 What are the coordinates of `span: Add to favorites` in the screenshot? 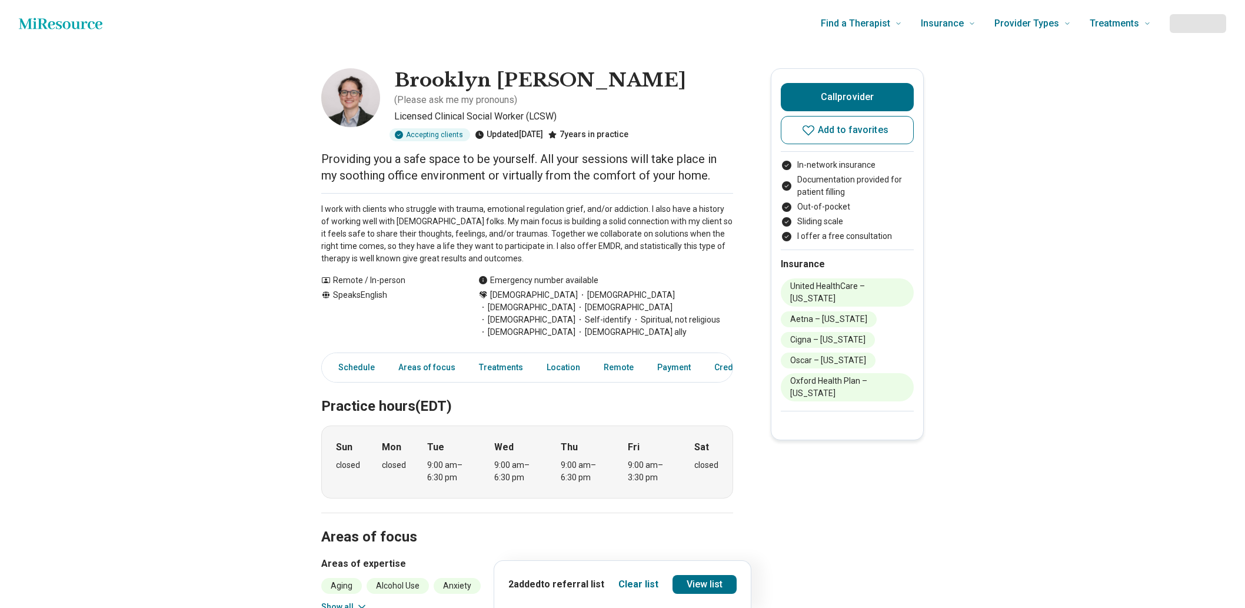 It's located at (853, 130).